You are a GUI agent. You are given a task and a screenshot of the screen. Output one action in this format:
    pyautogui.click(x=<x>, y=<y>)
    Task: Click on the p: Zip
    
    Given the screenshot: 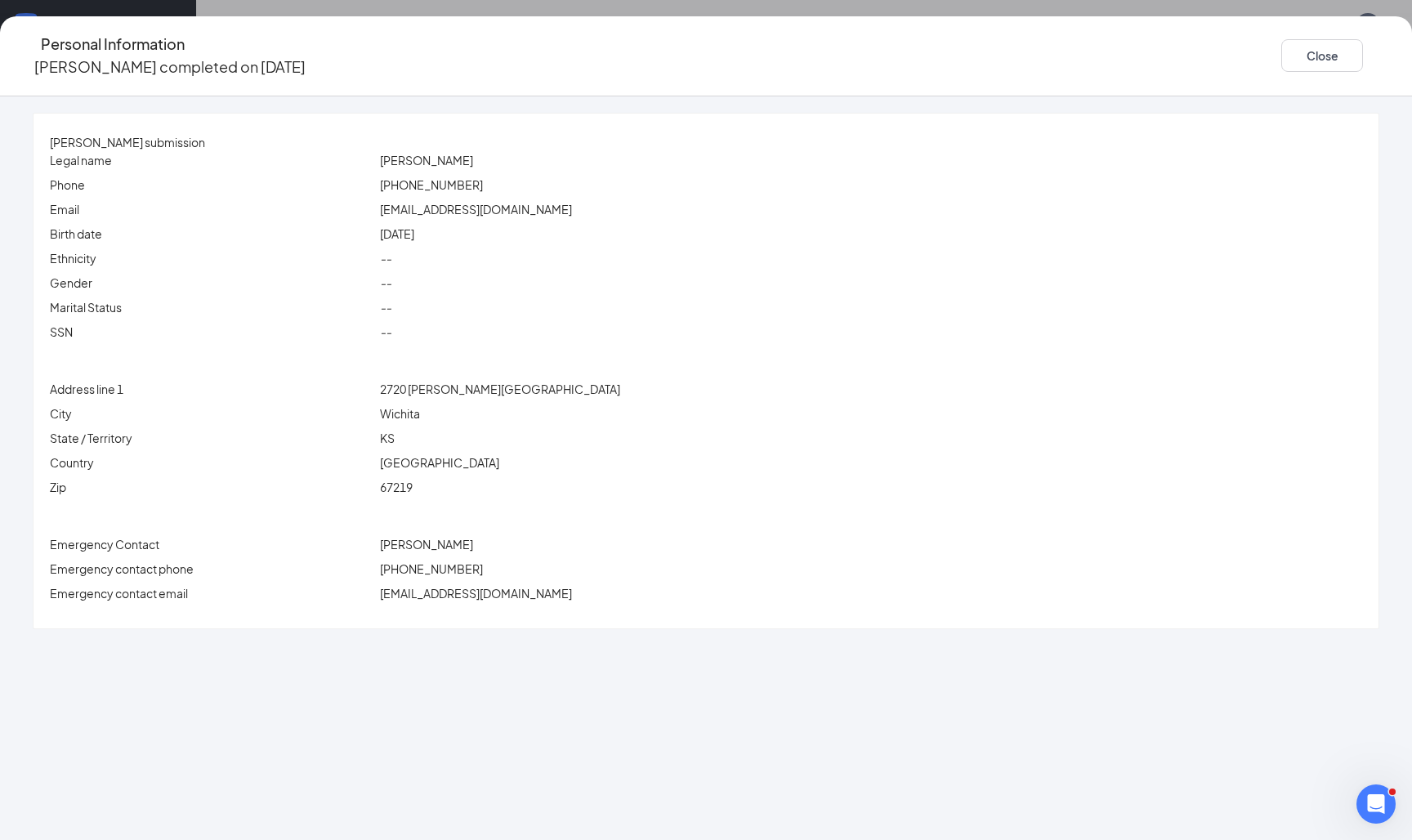 What is the action you would take?
    pyautogui.click(x=211, y=487)
    